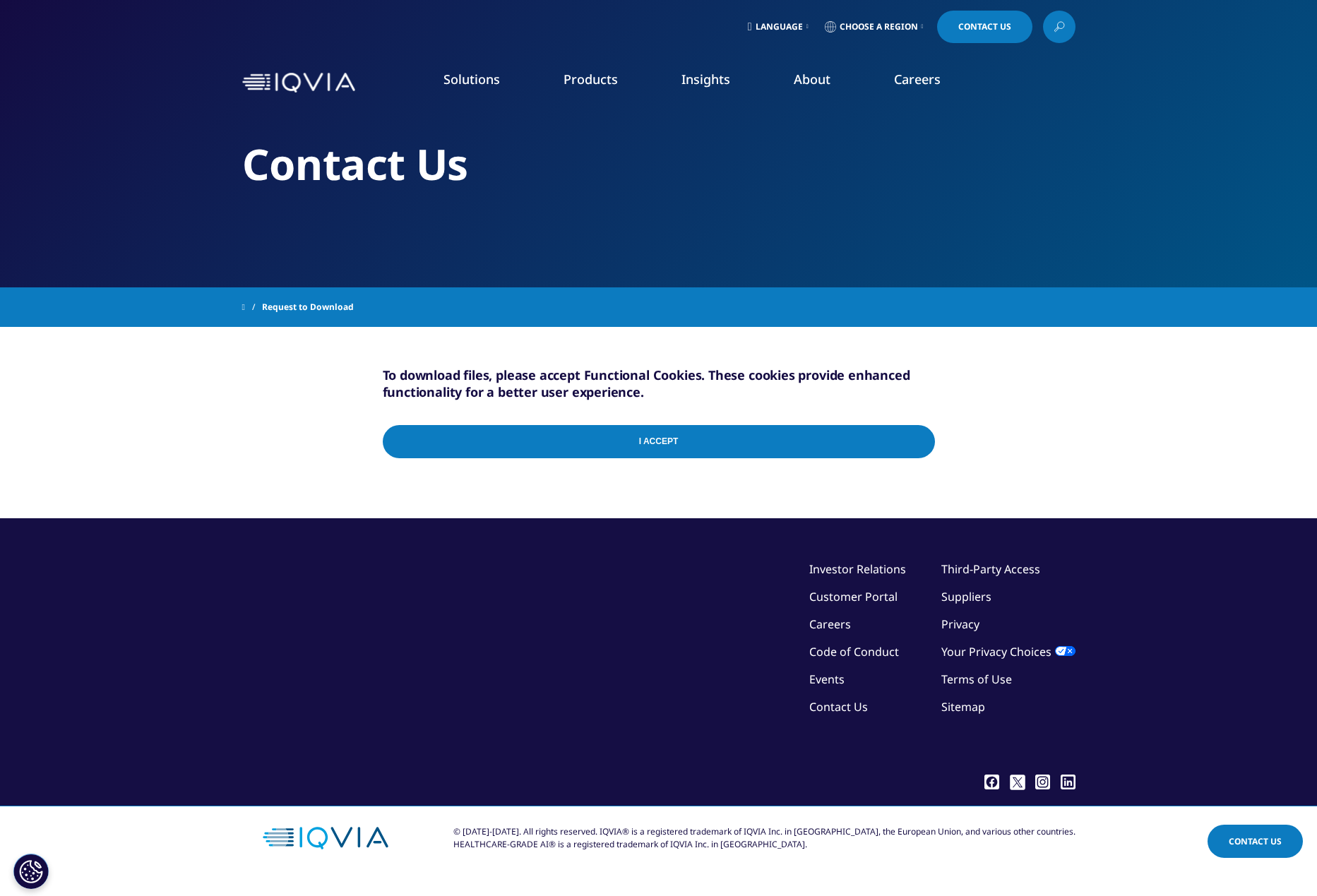 This screenshot has width=1317, height=896. I want to click on a: Insights, so click(706, 79).